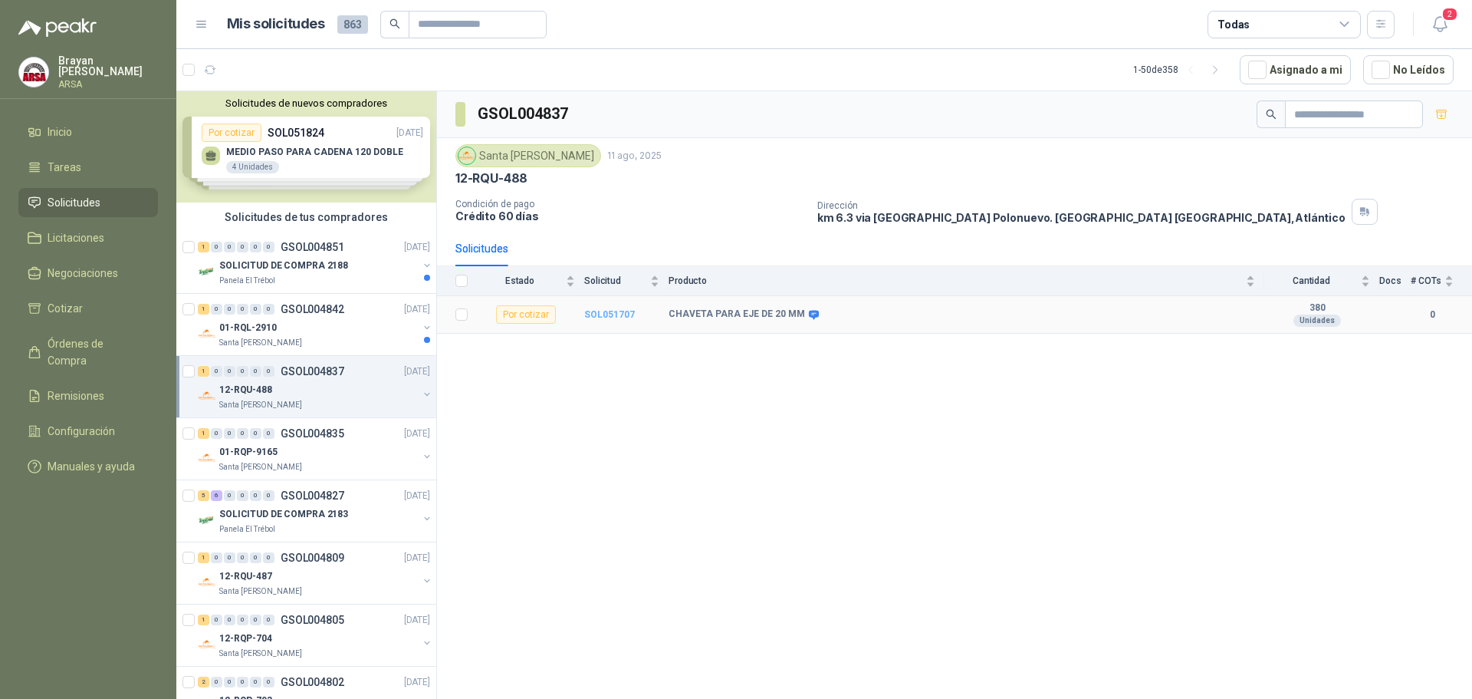 The width and height of the screenshot is (1472, 699). Describe the element at coordinates (88, 238) in the screenshot. I see `a: Licitaciones` at that location.